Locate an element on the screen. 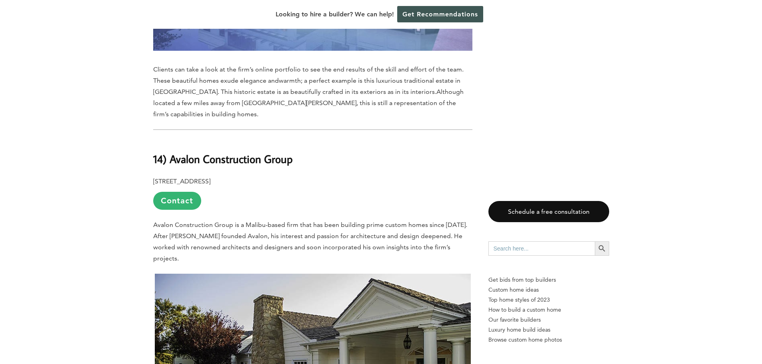 Image resolution: width=762 pixels, height=364 pixels. input: Search here... is located at coordinates (541, 249).